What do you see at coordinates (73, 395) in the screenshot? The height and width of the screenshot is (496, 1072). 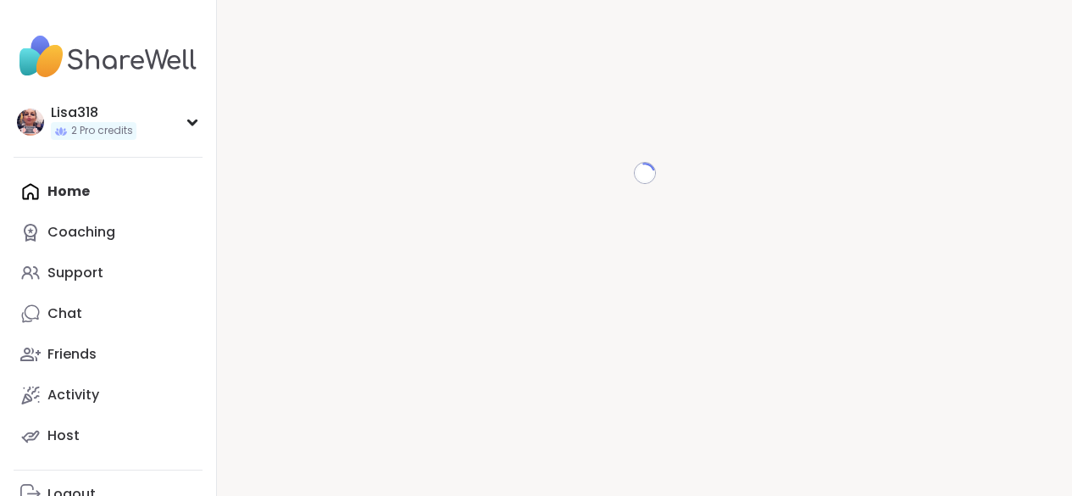 I see `div: Activity` at bounding box center [73, 395].